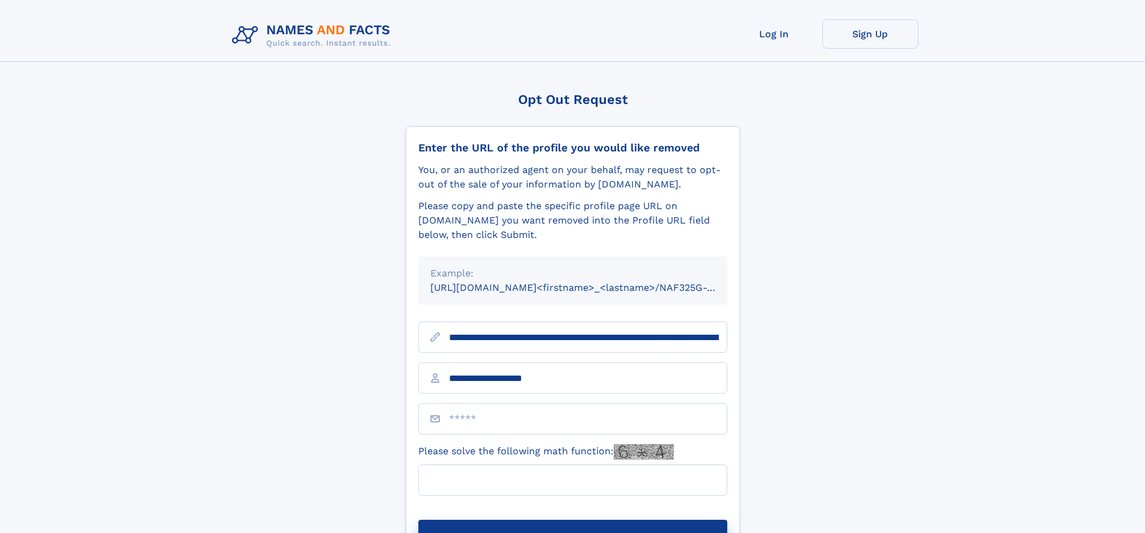  Describe the element at coordinates (870, 34) in the screenshot. I see `a: Sign Up` at that location.